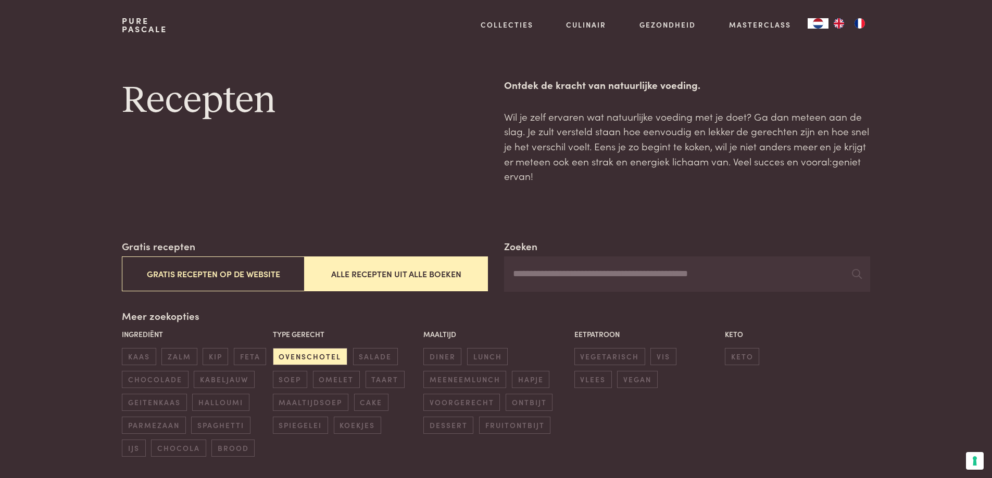 Image resolution: width=992 pixels, height=478 pixels. I want to click on span: feta, so click(250, 357).